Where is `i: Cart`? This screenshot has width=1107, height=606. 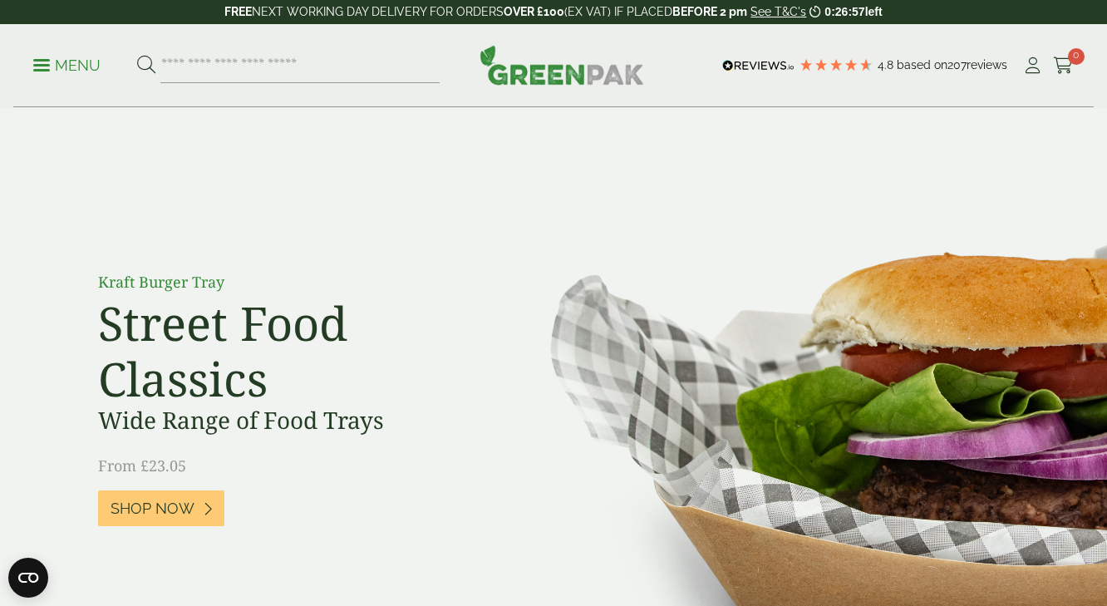
i: Cart is located at coordinates (1063, 66).